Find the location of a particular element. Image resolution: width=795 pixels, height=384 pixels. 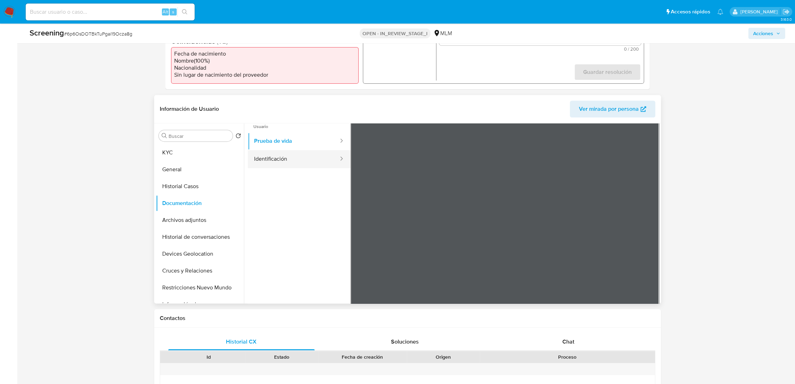

b: Screening is located at coordinates (47, 33).